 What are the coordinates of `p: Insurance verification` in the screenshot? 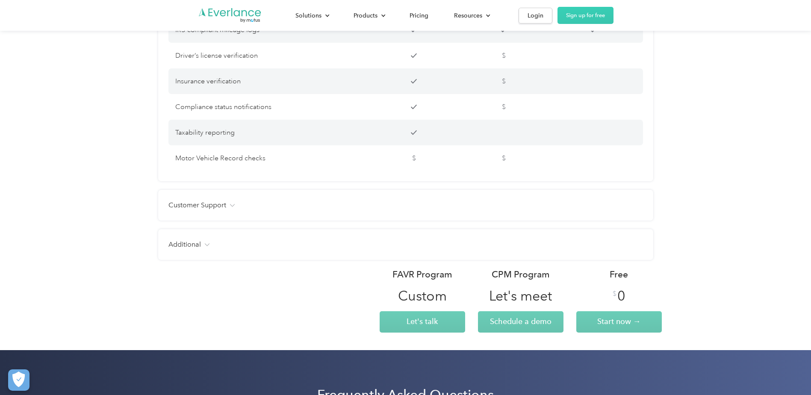 It's located at (271, 81).